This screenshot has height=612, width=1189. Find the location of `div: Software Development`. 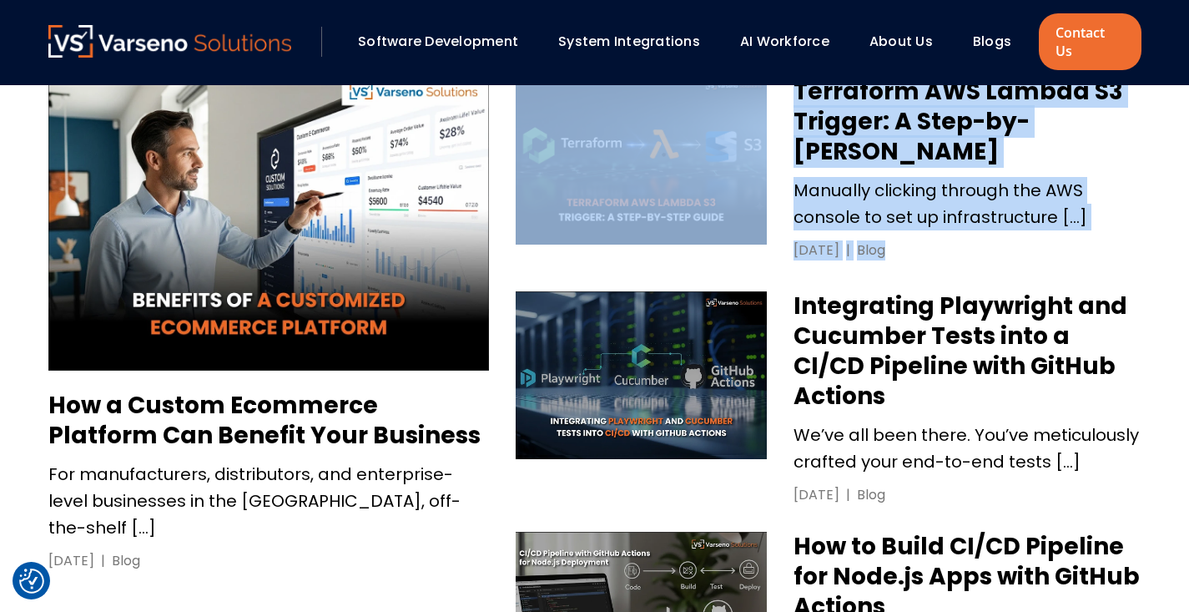

div: Software Development is located at coordinates (446, 42).